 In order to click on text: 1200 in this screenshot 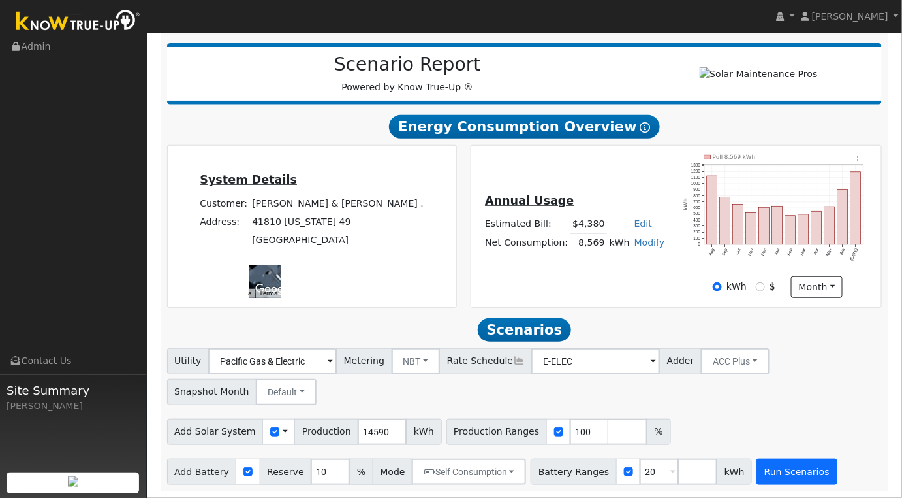, I will do `click(696, 171)`.